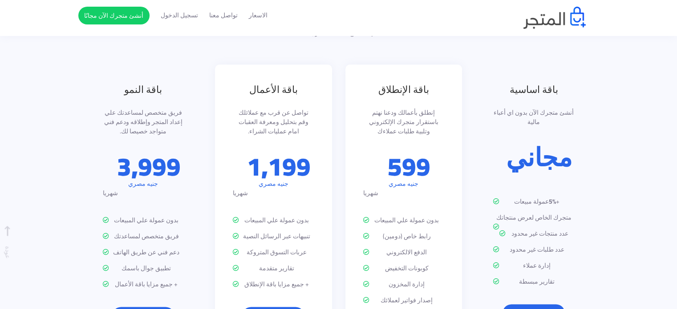  I want to click on p: إنطلق بأعمالك ودعنا نهتم باستقرار متجرك الإلكتروني وتلبية طلبات عملاءك, so click(404, 122).